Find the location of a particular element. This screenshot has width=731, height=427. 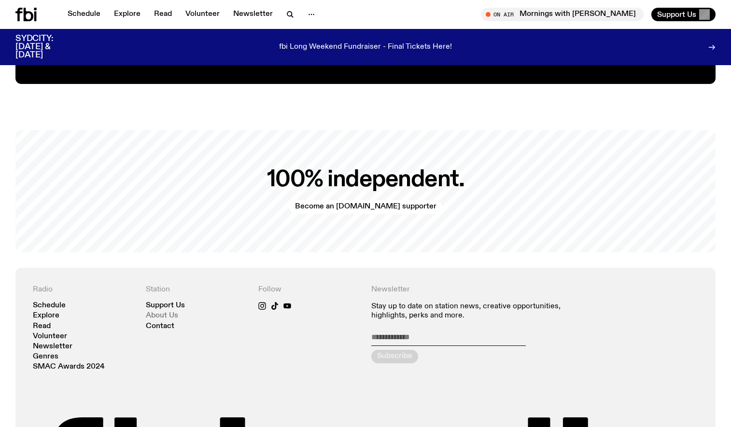

p: fbi Long Weekend Fundraiser - Final Tickets Here! is located at coordinates (366, 47).